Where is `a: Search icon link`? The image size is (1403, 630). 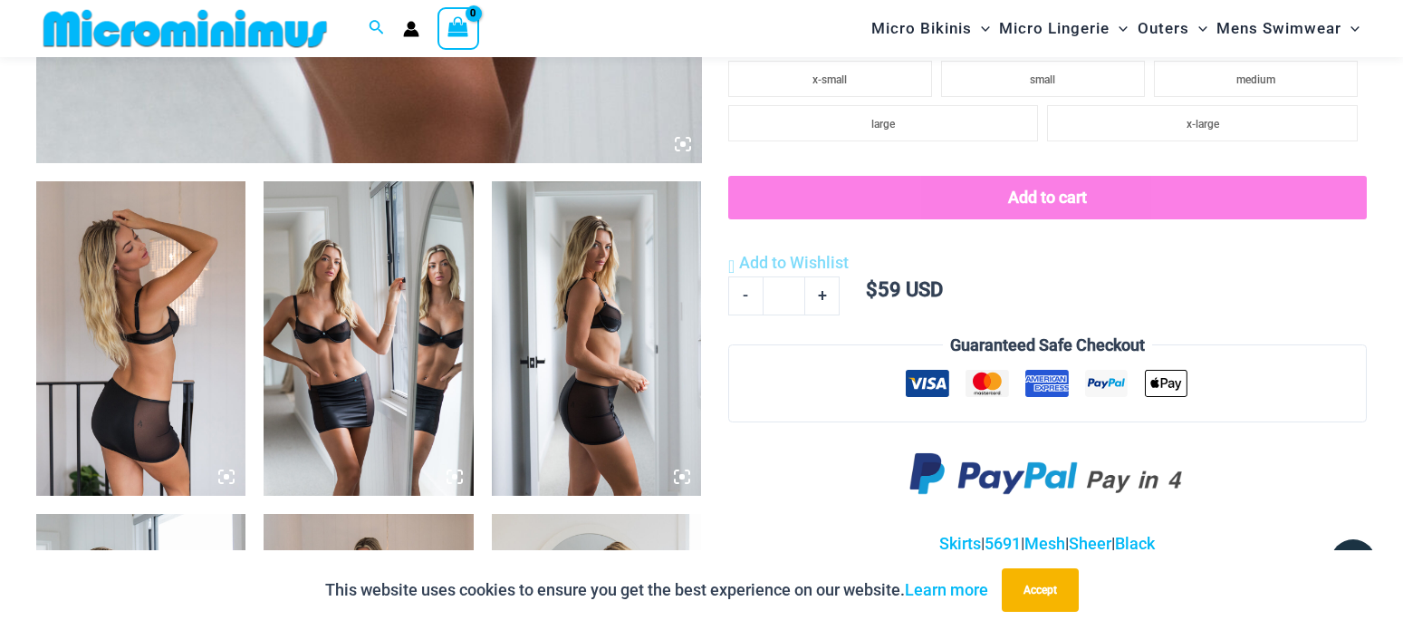 a: Search icon link is located at coordinates (377, 28).